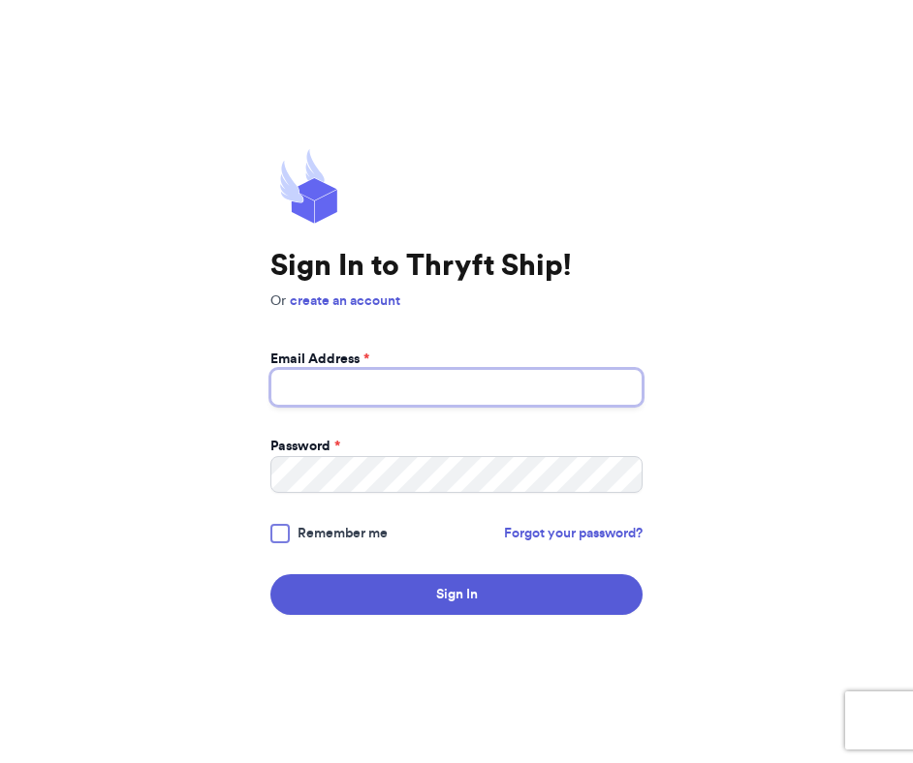 The width and height of the screenshot is (913, 763). I want to click on a: create an account, so click(345, 301).